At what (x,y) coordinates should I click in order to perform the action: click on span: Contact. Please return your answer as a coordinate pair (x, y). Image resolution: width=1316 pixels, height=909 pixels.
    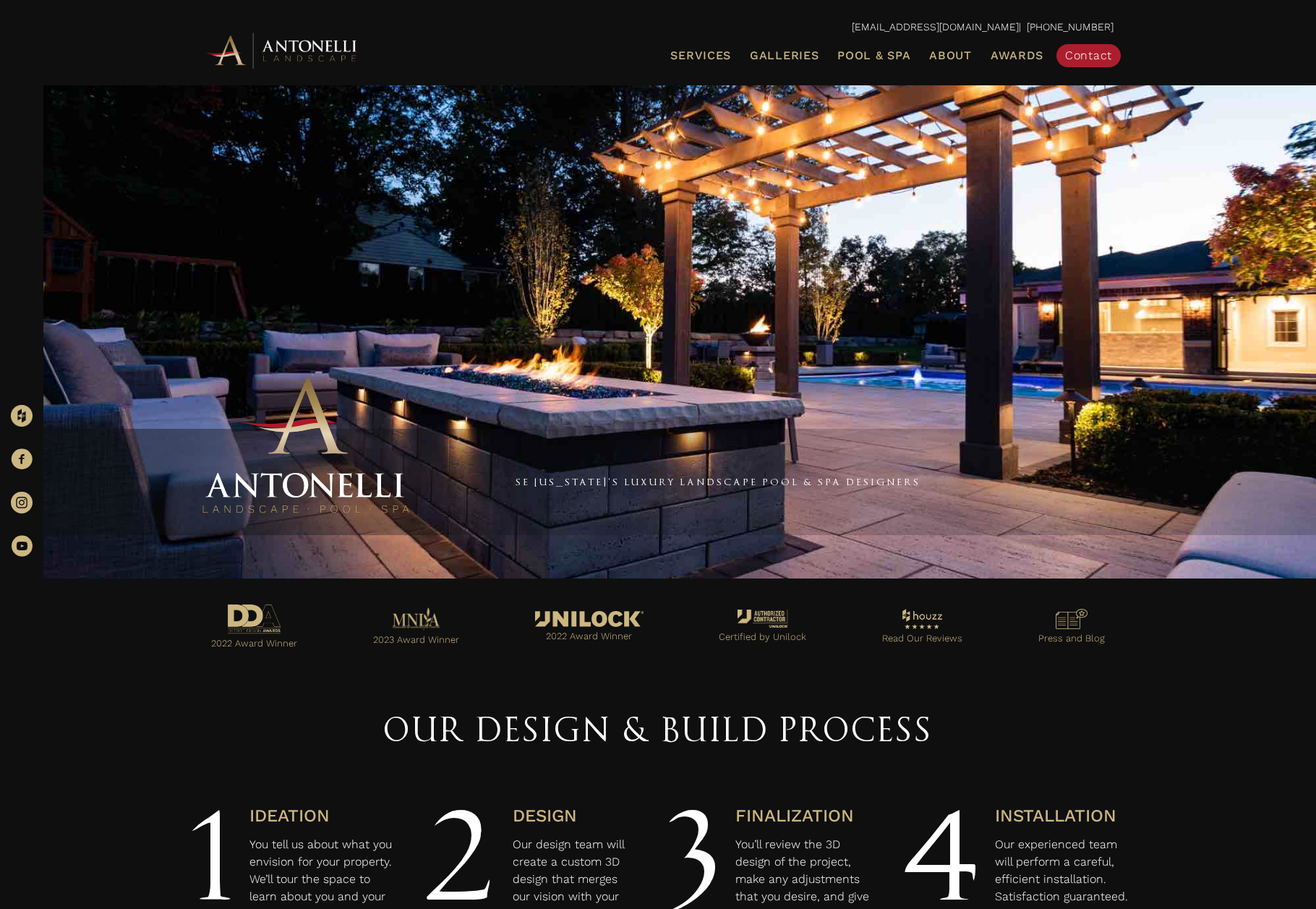
    Looking at the image, I should click on (1089, 55).